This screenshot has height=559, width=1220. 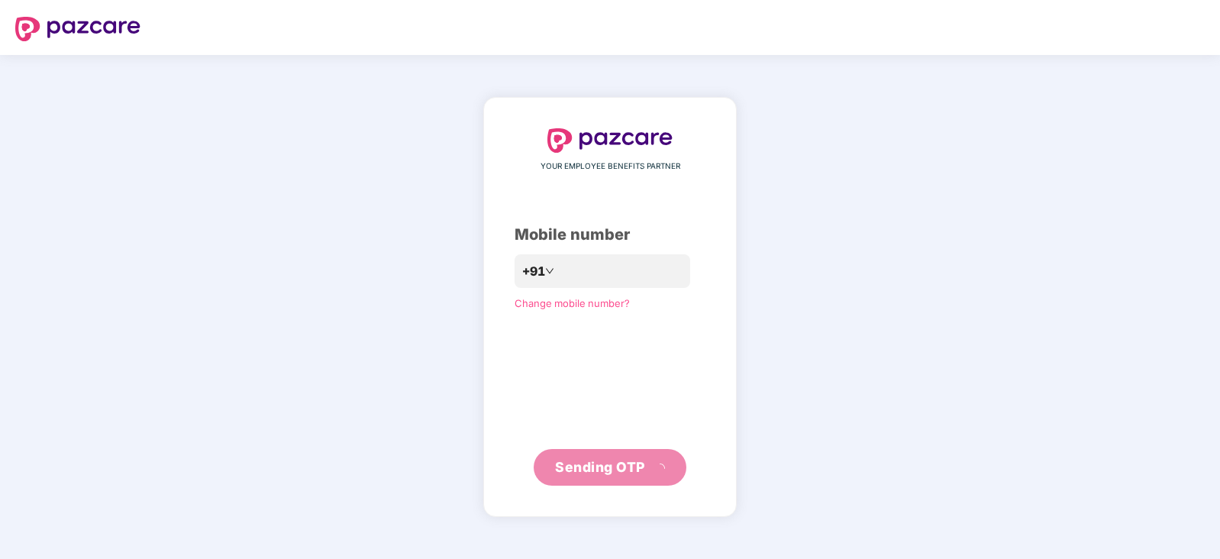 What do you see at coordinates (572, 303) in the screenshot?
I see `span: Change mobile number?` at bounding box center [572, 303].